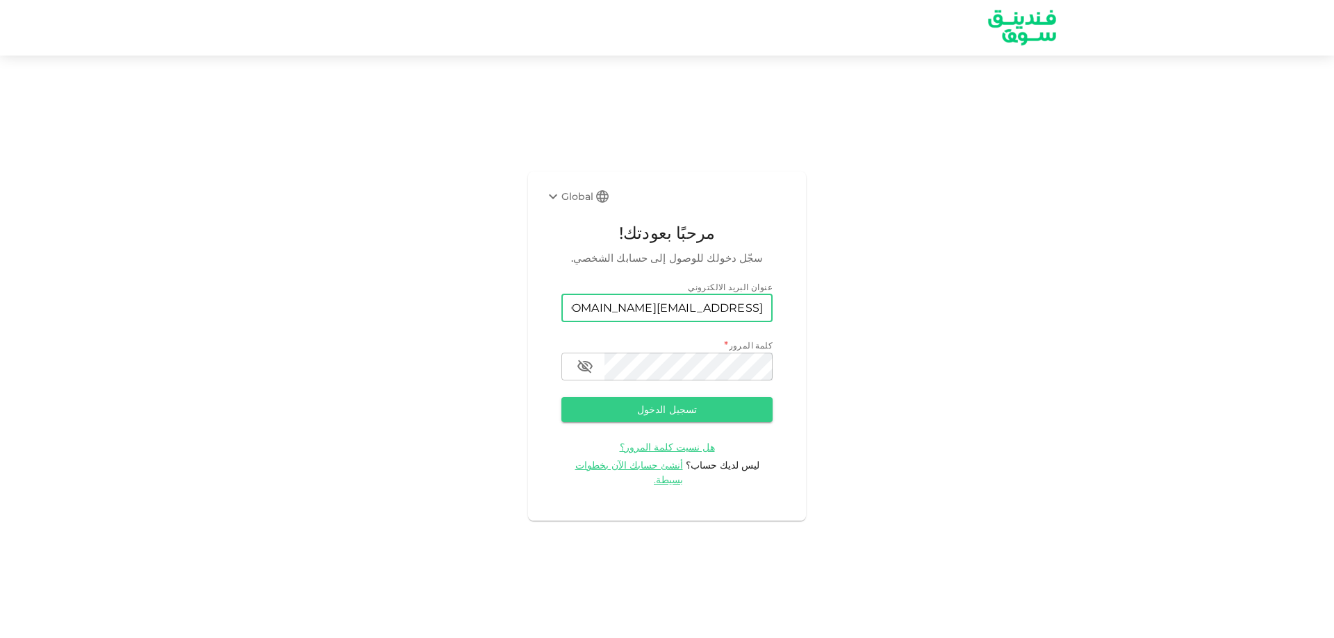  I want to click on input: password, so click(688, 367).